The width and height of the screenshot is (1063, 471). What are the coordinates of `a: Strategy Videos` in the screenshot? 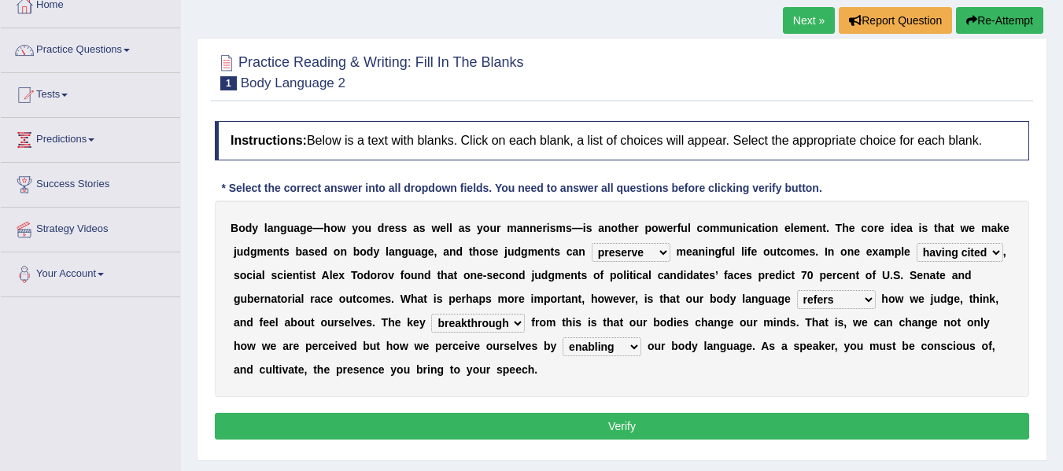 It's located at (90, 227).